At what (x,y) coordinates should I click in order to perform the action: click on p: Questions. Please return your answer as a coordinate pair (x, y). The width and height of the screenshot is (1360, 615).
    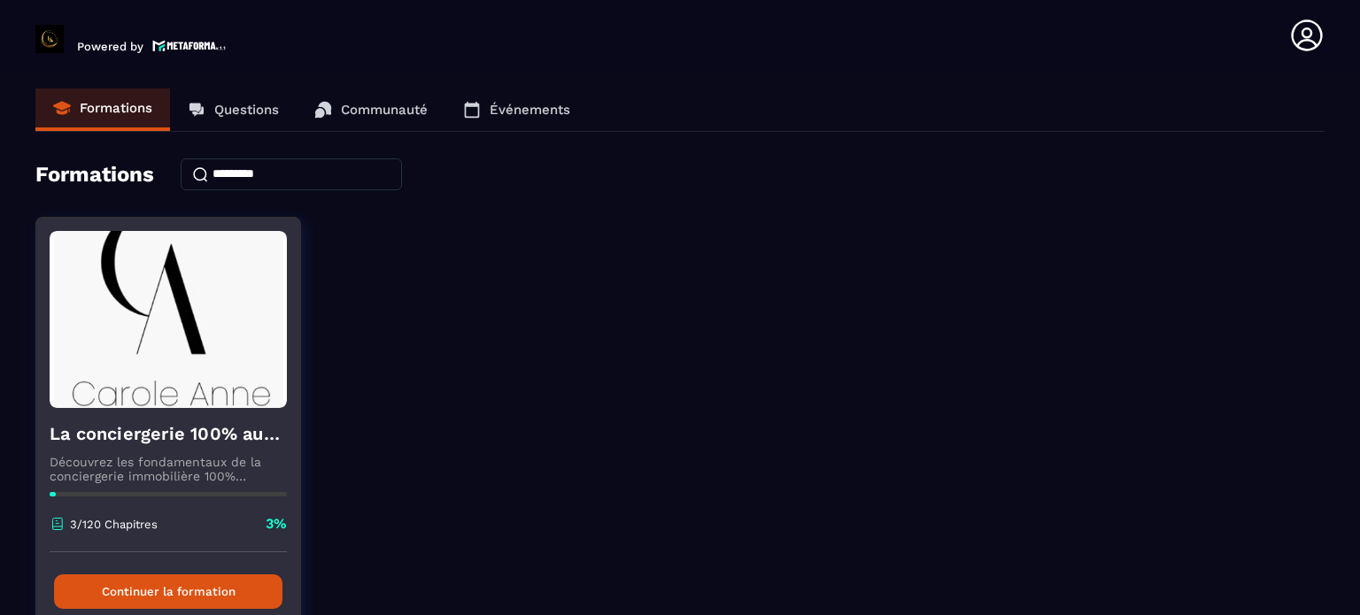
    Looking at the image, I should click on (246, 110).